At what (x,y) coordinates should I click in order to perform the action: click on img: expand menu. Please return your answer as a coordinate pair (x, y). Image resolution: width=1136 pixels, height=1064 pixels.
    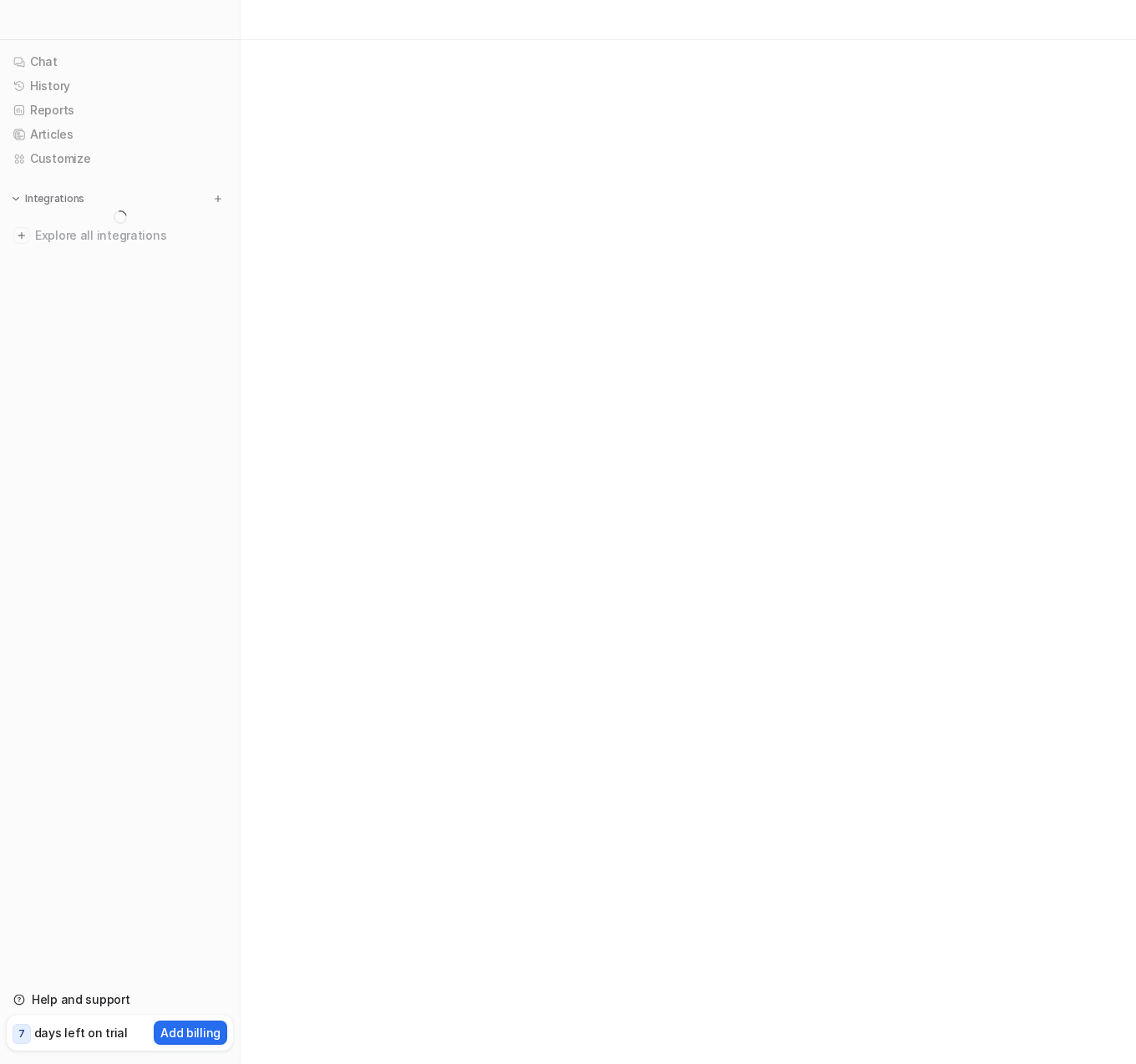
    Looking at the image, I should click on (16, 199).